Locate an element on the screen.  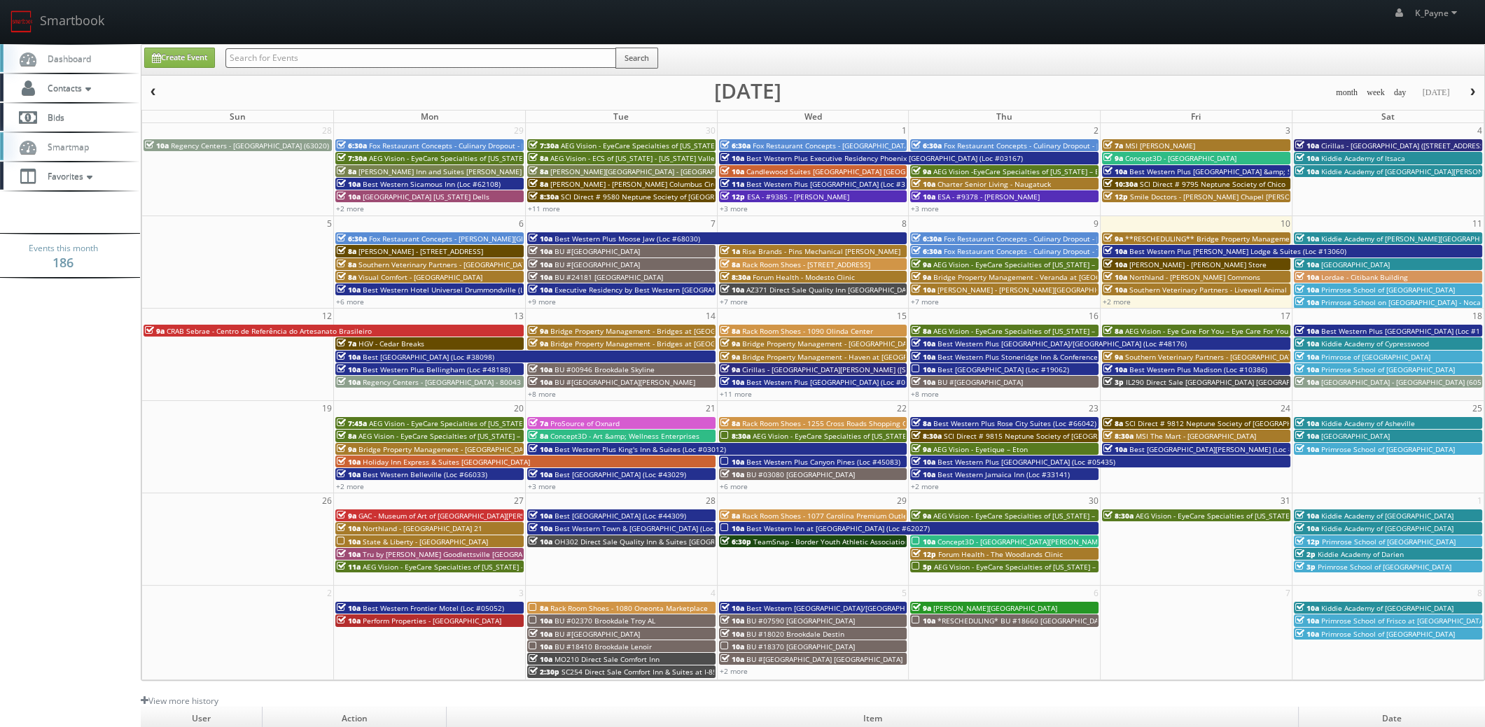
span: Forum Health - The Woodlands Clinic is located at coordinates (1000, 554).